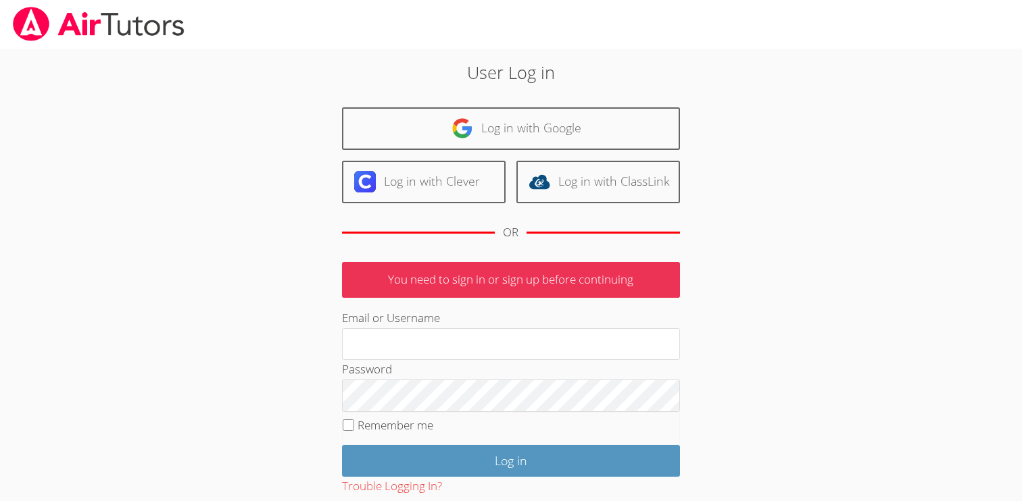  Describe the element at coordinates (511, 128) in the screenshot. I see `a: Log in with Google` at that location.